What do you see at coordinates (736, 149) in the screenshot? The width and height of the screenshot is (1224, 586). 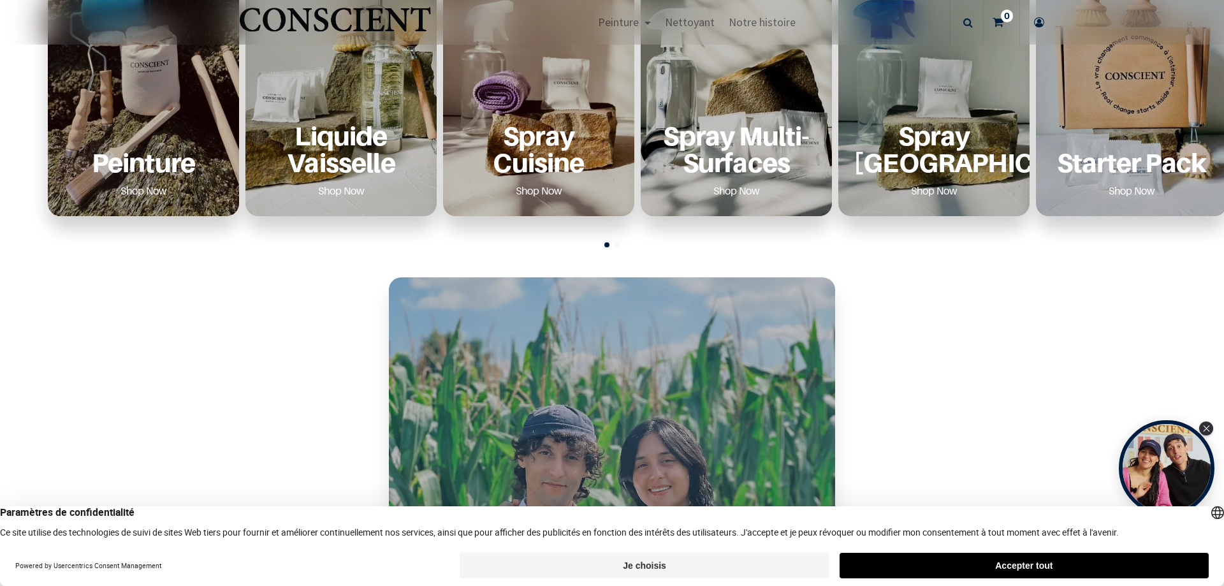 I see `a: Spray Multi-Surfaces` at bounding box center [736, 149].